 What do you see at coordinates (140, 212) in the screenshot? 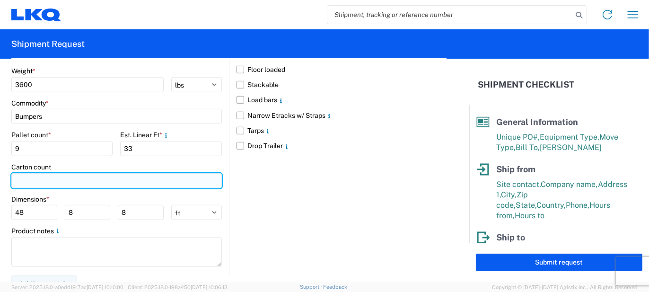
I see `input: H` at bounding box center [140, 212].